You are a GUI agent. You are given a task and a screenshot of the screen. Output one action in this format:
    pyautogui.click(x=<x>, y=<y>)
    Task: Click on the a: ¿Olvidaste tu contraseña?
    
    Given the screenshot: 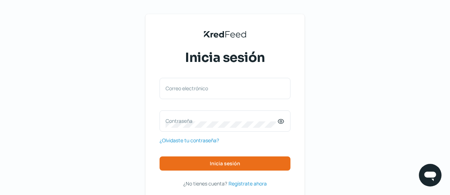 What is the action you would take?
    pyautogui.click(x=189, y=140)
    